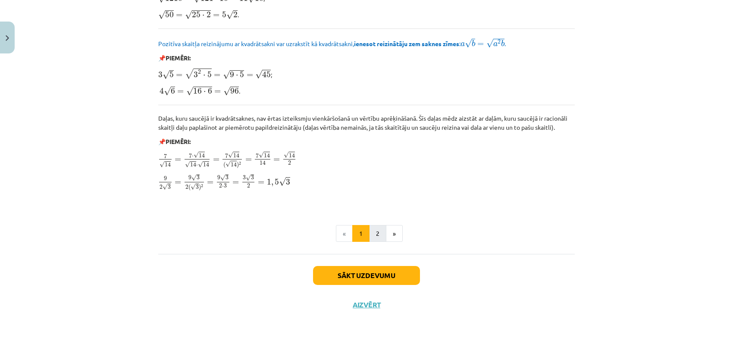  I want to click on span: 4, so click(162, 91).